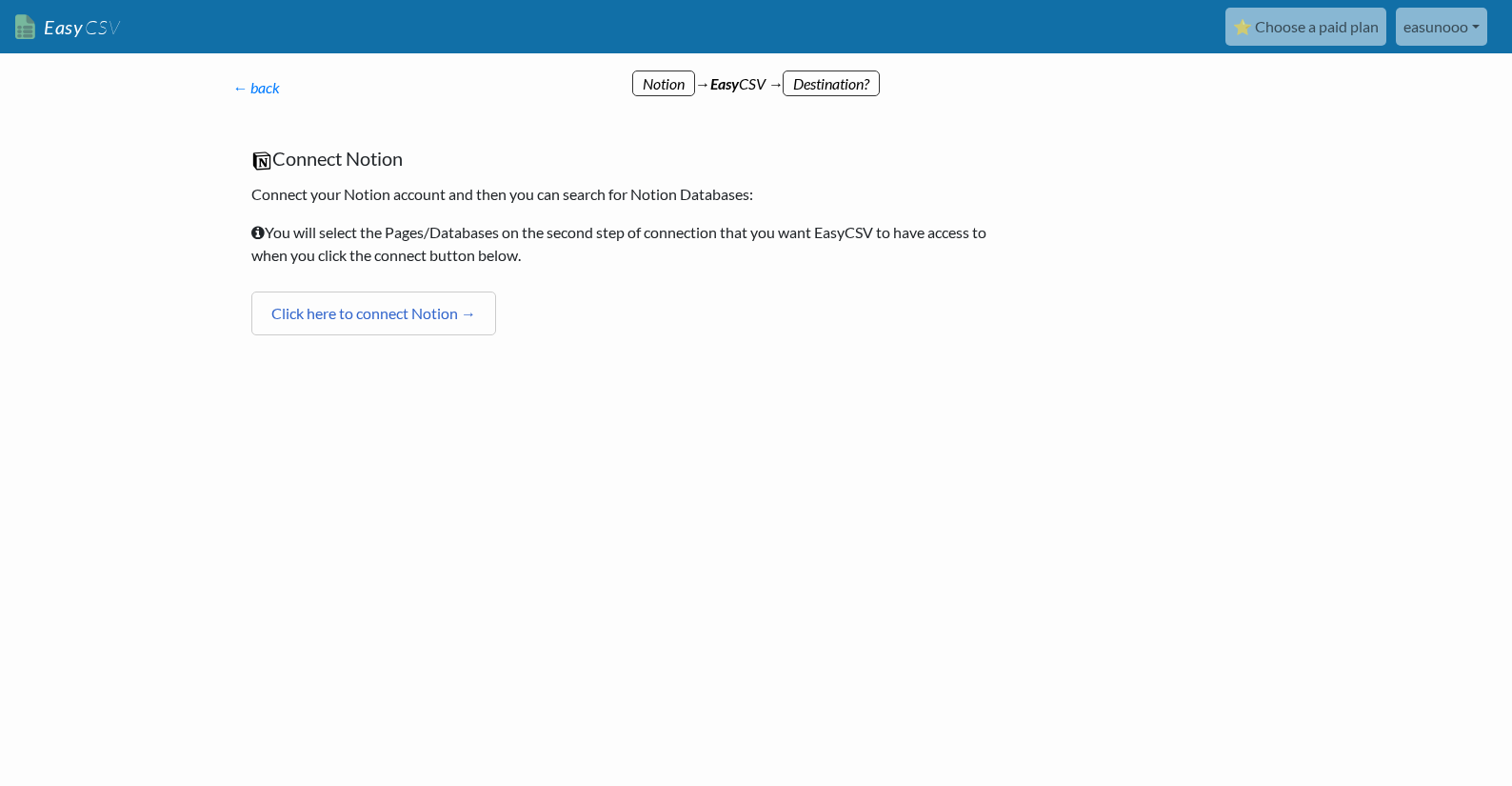 This screenshot has width=1512, height=786. Describe the element at coordinates (68, 26) in the screenshot. I see `a: EasyCSV` at that location.